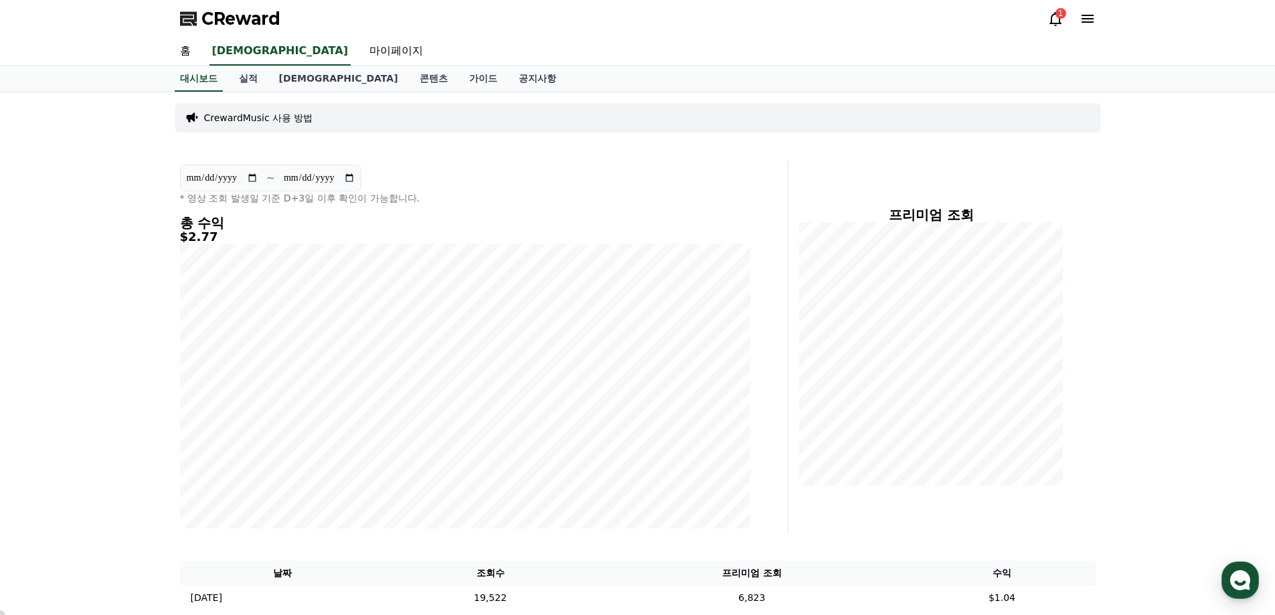 The image size is (1275, 615). What do you see at coordinates (1055, 19) in the screenshot?
I see `a: 1` at bounding box center [1055, 19].